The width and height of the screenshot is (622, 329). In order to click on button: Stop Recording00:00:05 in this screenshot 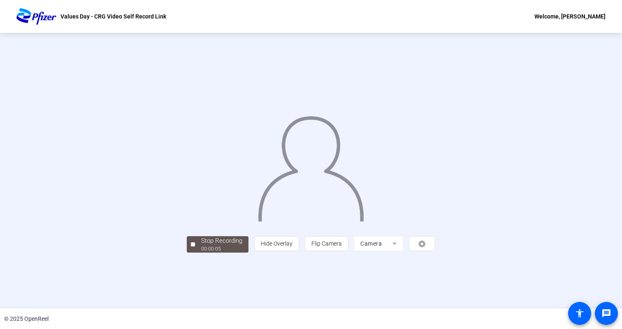, I will do `click(218, 245)`.